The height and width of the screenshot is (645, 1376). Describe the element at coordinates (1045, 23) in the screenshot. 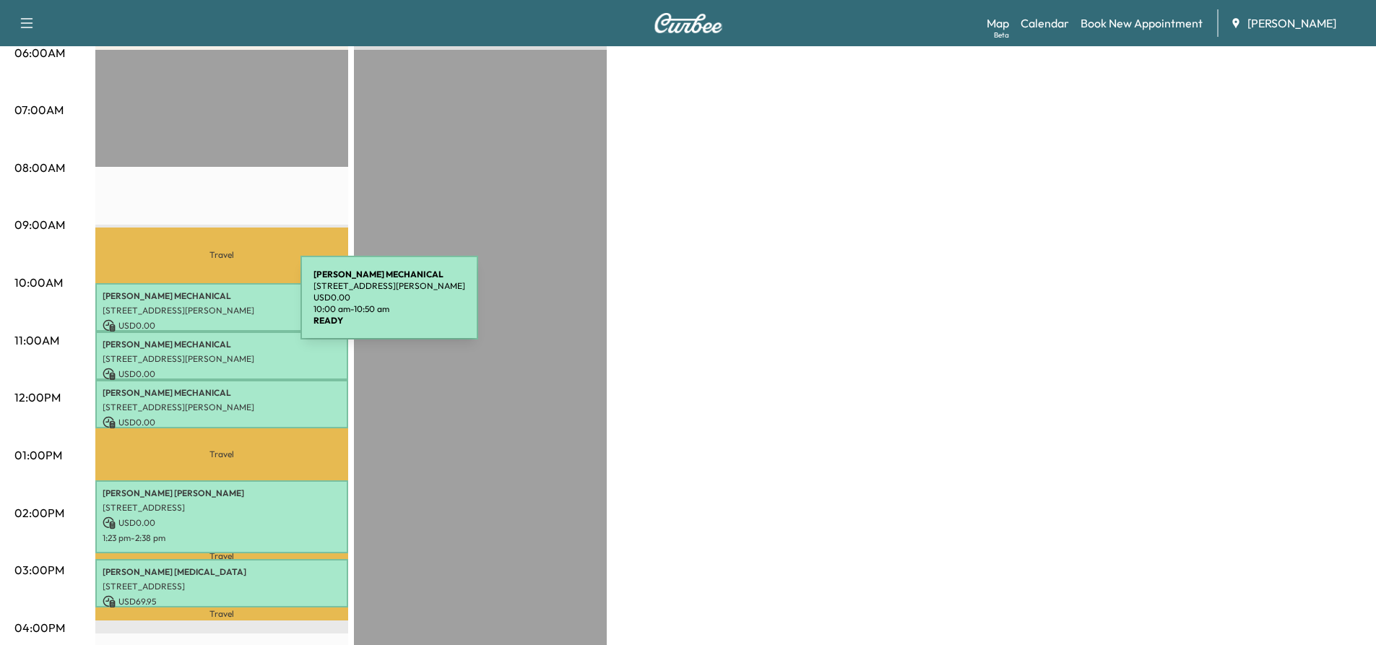

I see `a: Calendar` at that location.